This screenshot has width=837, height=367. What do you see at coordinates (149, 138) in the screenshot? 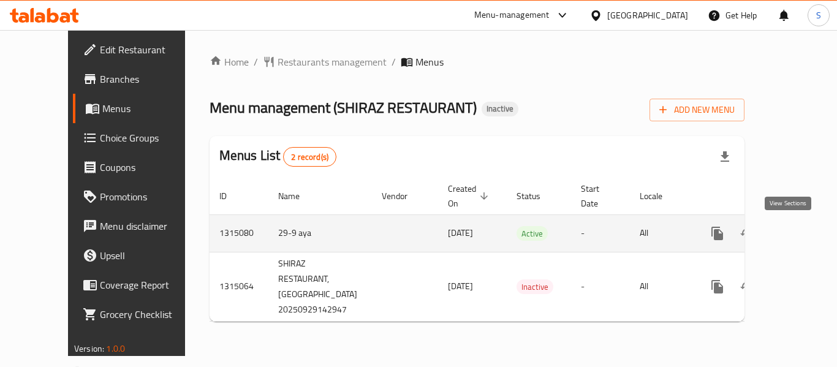
I see `span: Choice Groups` at bounding box center [149, 138].